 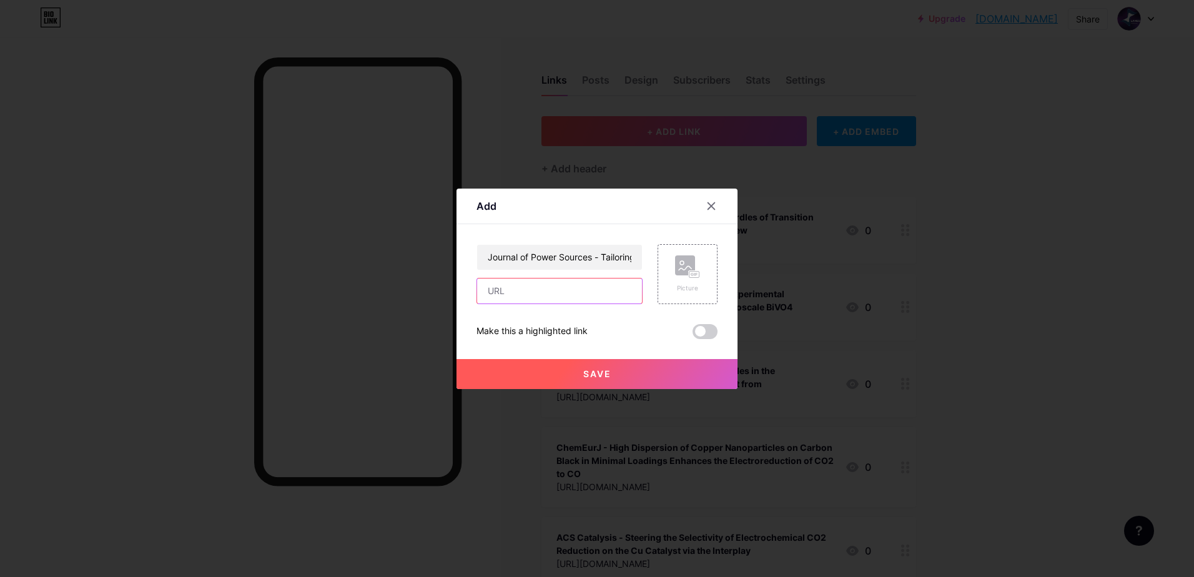 I want to click on div: Make this a highlighted link, so click(x=532, y=332).